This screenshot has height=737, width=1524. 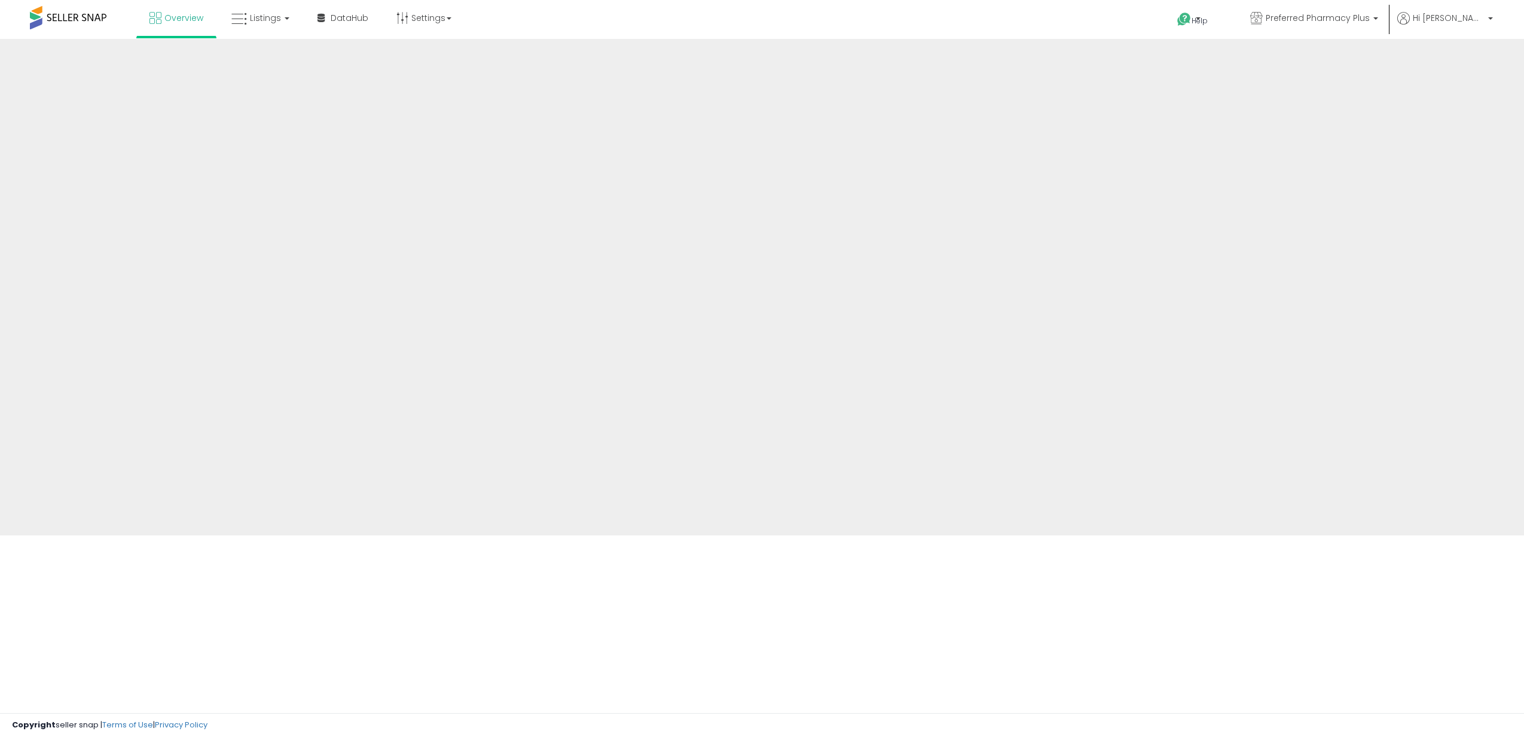 I want to click on span: DataHub, so click(x=349, y=18).